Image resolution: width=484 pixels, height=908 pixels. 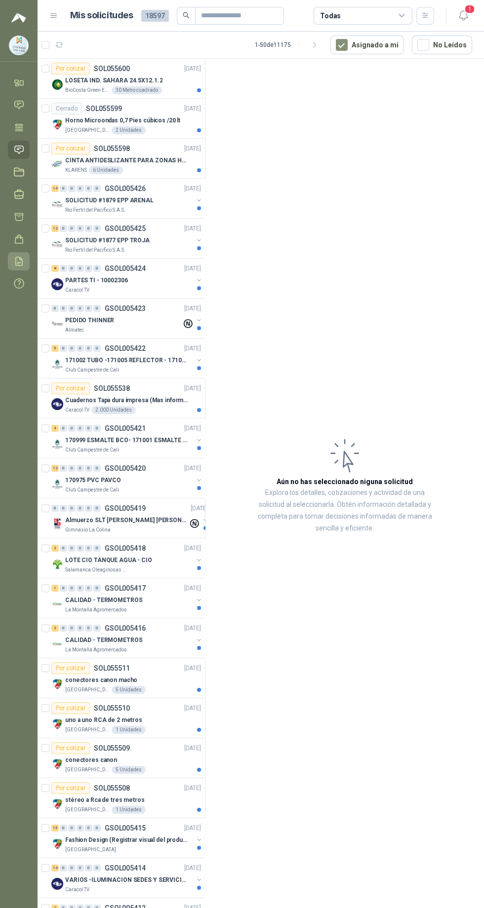 What do you see at coordinates (102, 15) in the screenshot?
I see `h1: Mis solicitudes` at bounding box center [102, 15].